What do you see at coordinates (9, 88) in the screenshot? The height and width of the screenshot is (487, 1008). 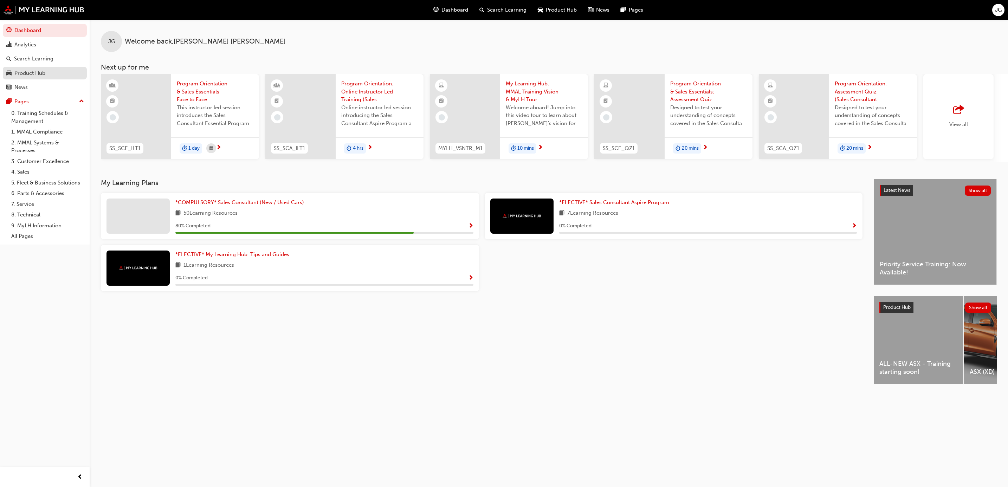 I see `span: news-icon` at bounding box center [9, 88].